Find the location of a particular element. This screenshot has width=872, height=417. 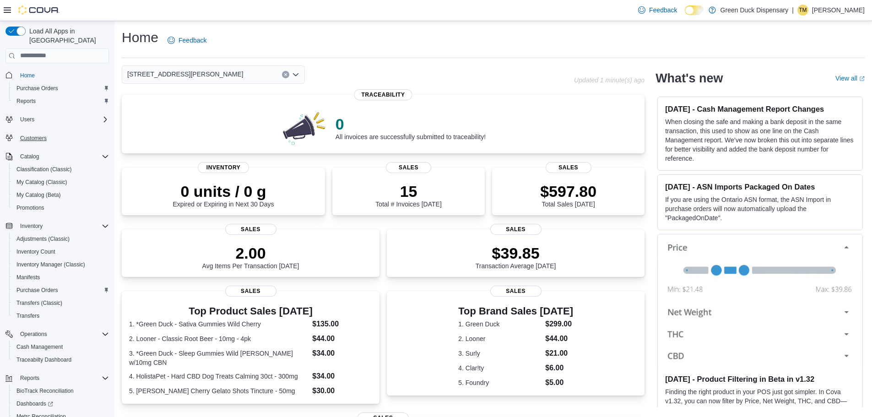

div: Thomas Mungovan is located at coordinates (803, 10).